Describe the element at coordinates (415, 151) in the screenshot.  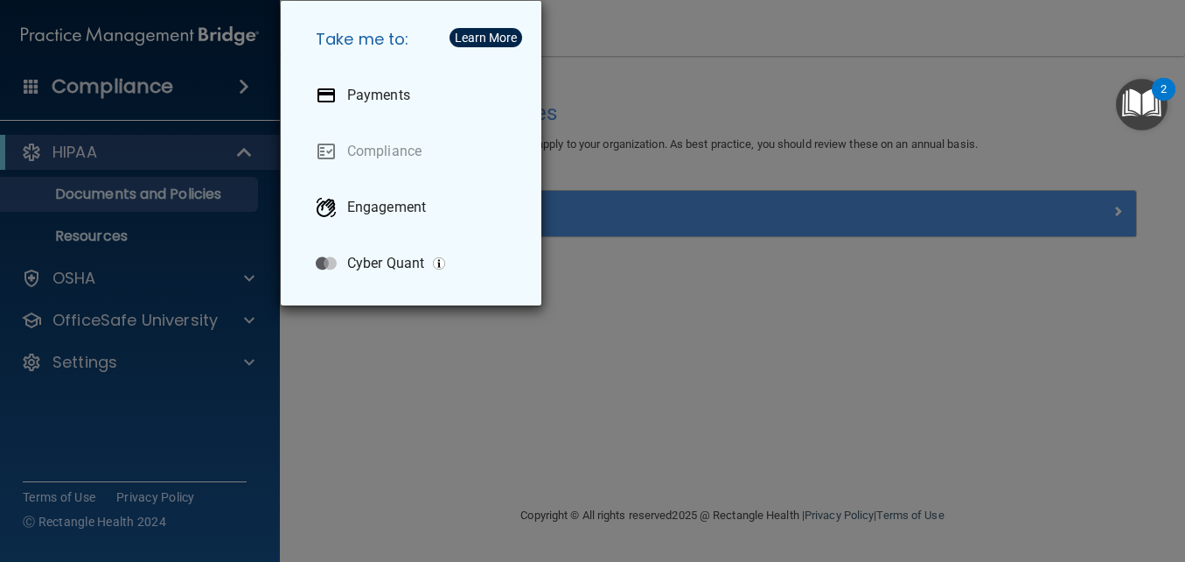
I see `a: Compliance` at that location.